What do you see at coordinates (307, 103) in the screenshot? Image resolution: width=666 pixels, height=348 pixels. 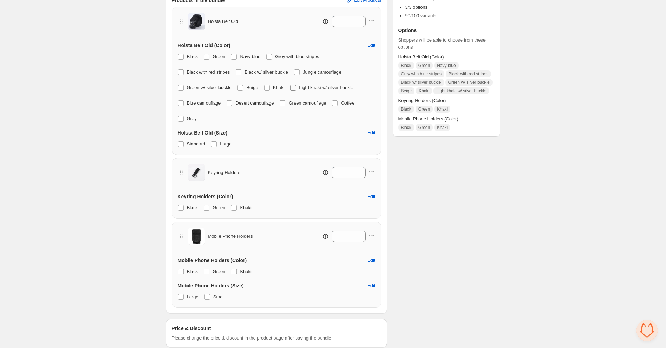 I see `span: Green camouflage` at bounding box center [307, 103].